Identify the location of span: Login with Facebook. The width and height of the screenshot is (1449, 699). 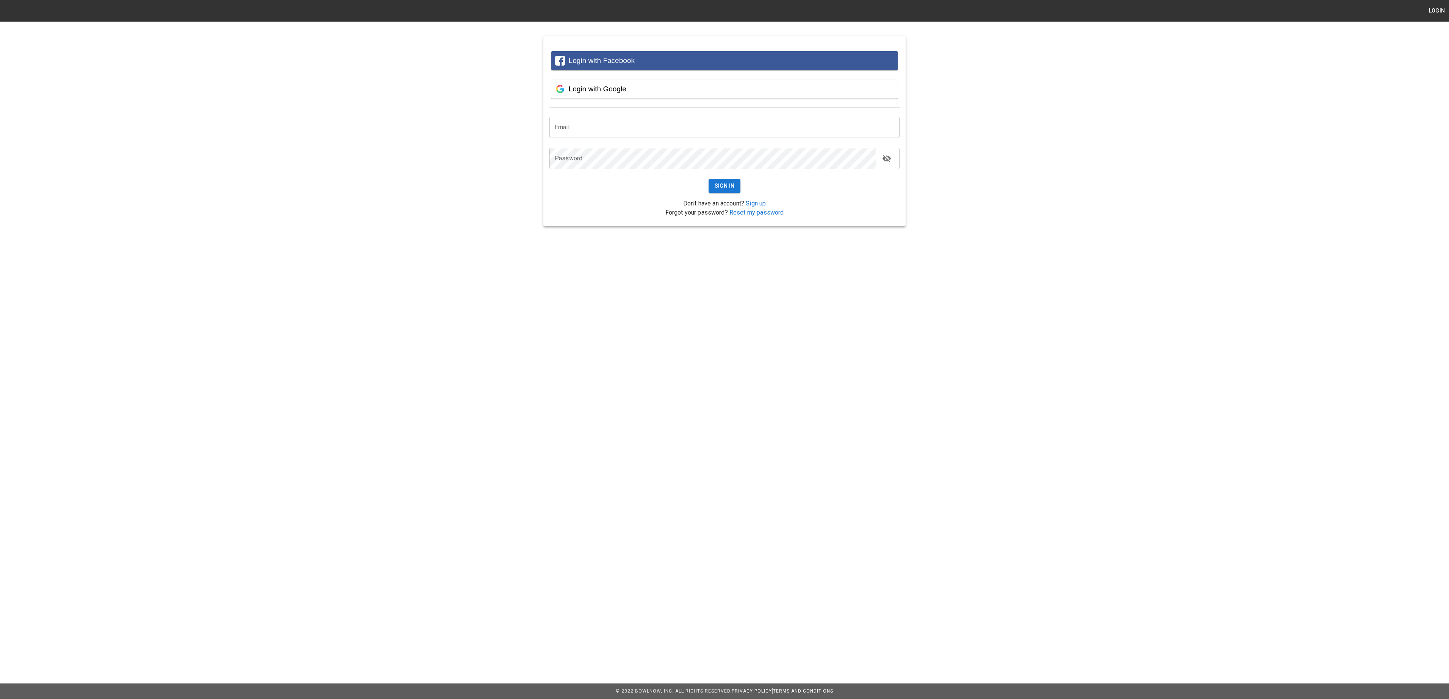
(602, 60).